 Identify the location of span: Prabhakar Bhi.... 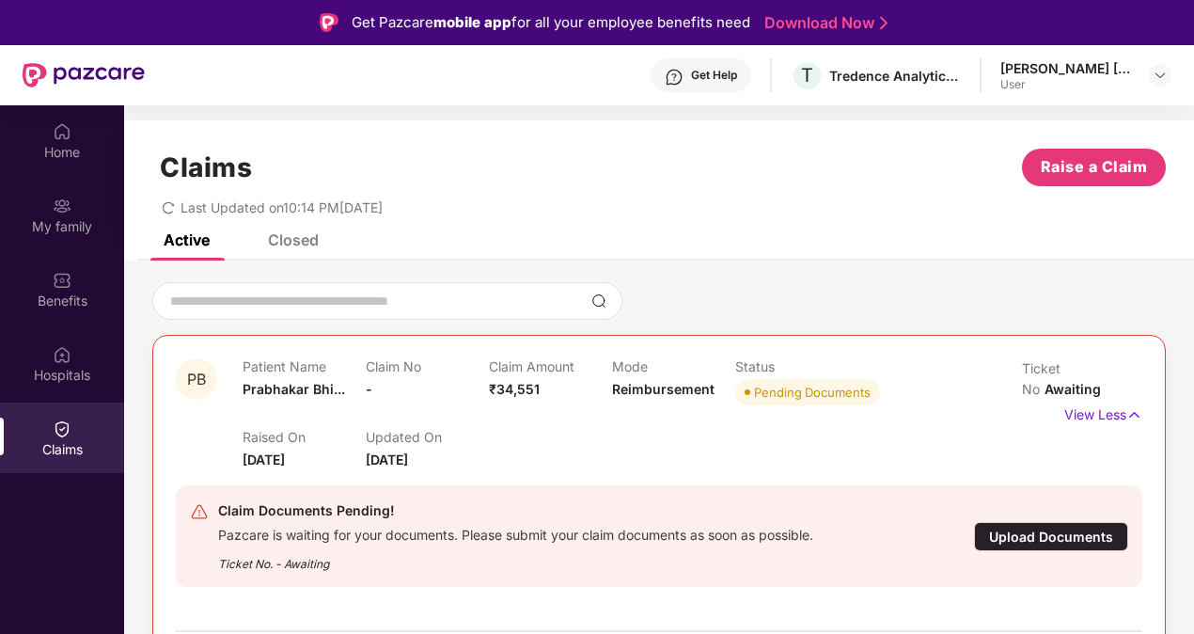
(293, 388).